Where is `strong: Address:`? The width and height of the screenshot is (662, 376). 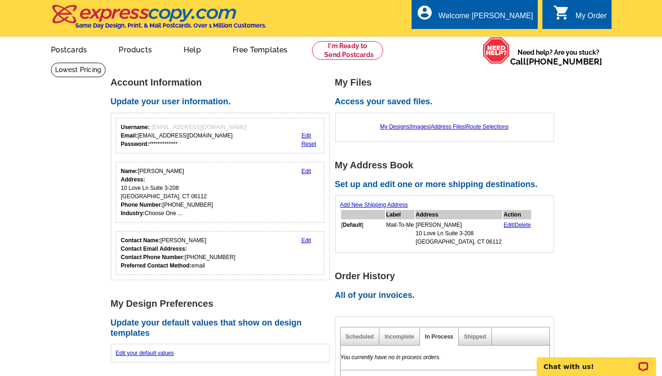 strong: Address: is located at coordinates (133, 179).